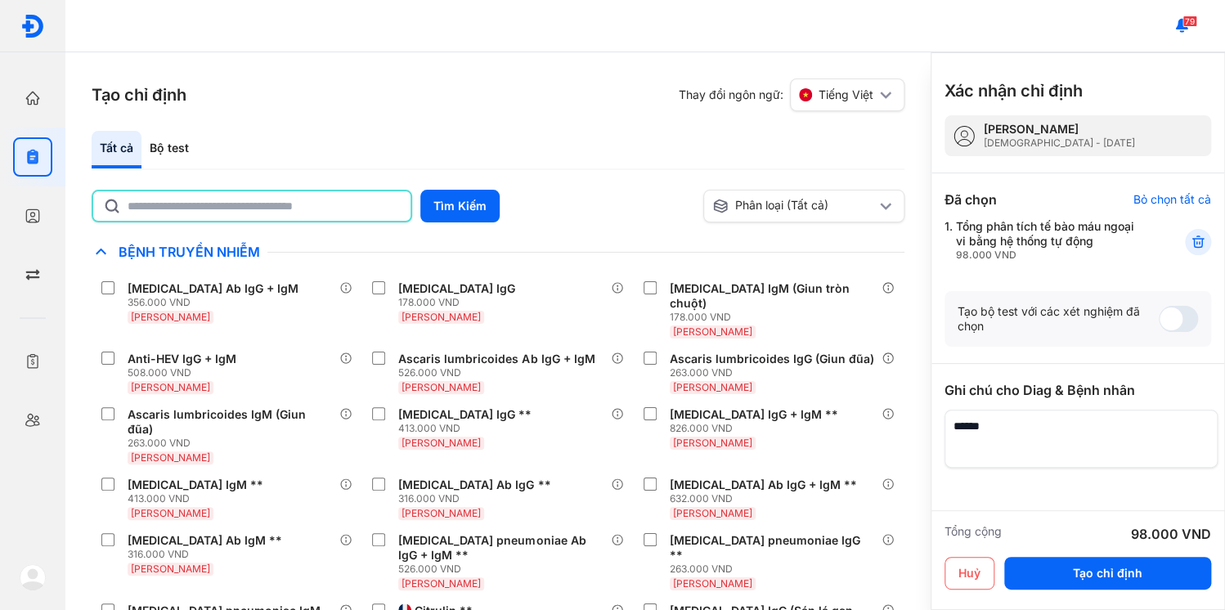 This screenshot has height=610, width=1225. What do you see at coordinates (794, 206) in the screenshot?
I see `div: Phân loại (Tất cả)` at bounding box center [794, 206].